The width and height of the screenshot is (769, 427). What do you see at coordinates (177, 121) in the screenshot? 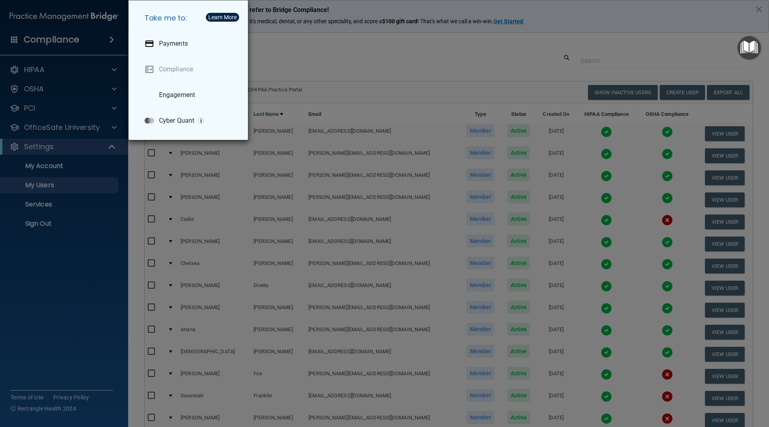
I see `p: Cyber Quant` at bounding box center [177, 121].